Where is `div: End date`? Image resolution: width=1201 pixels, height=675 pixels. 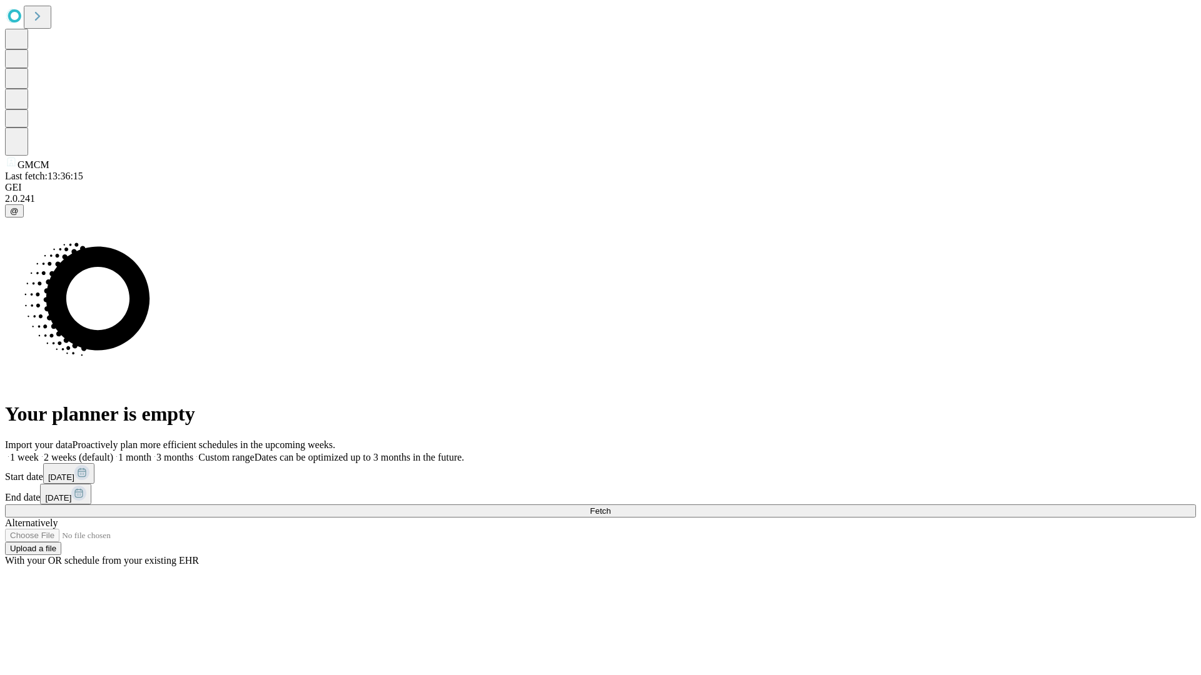 div: End date is located at coordinates (600, 494).